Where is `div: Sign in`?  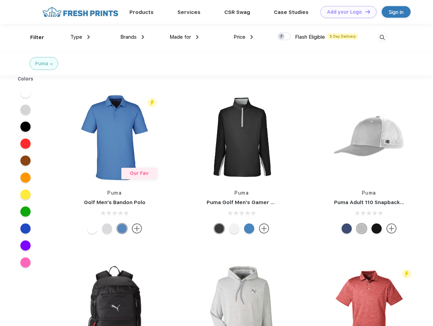
div: Sign in is located at coordinates (396, 12).